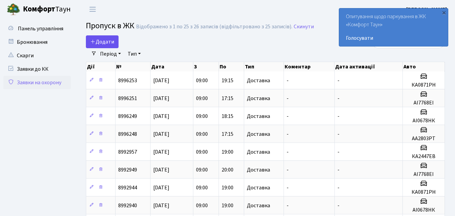 The height and width of the screenshot is (216, 455). Describe the element at coordinates (39, 9) in the screenshot. I see `b: Комфорт` at that location.